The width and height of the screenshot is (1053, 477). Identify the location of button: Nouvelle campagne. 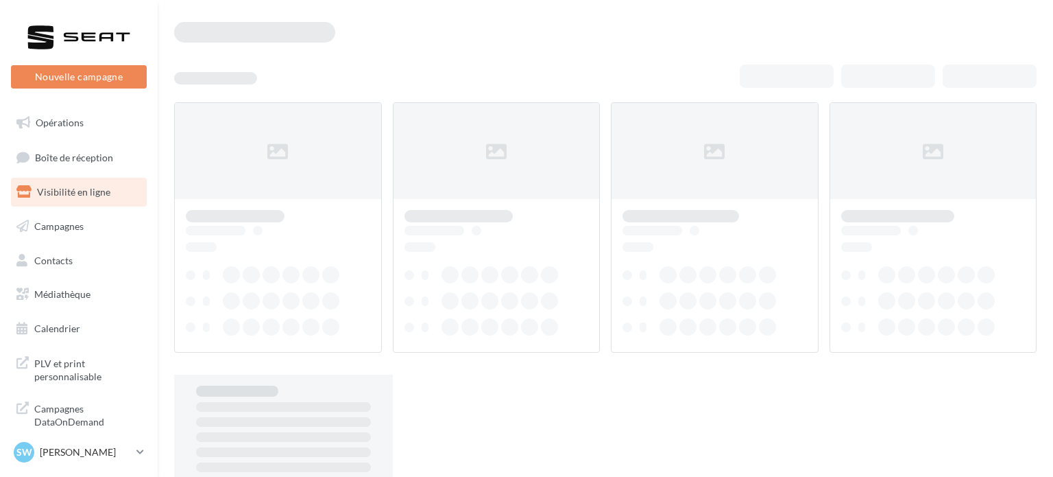
(79, 77).